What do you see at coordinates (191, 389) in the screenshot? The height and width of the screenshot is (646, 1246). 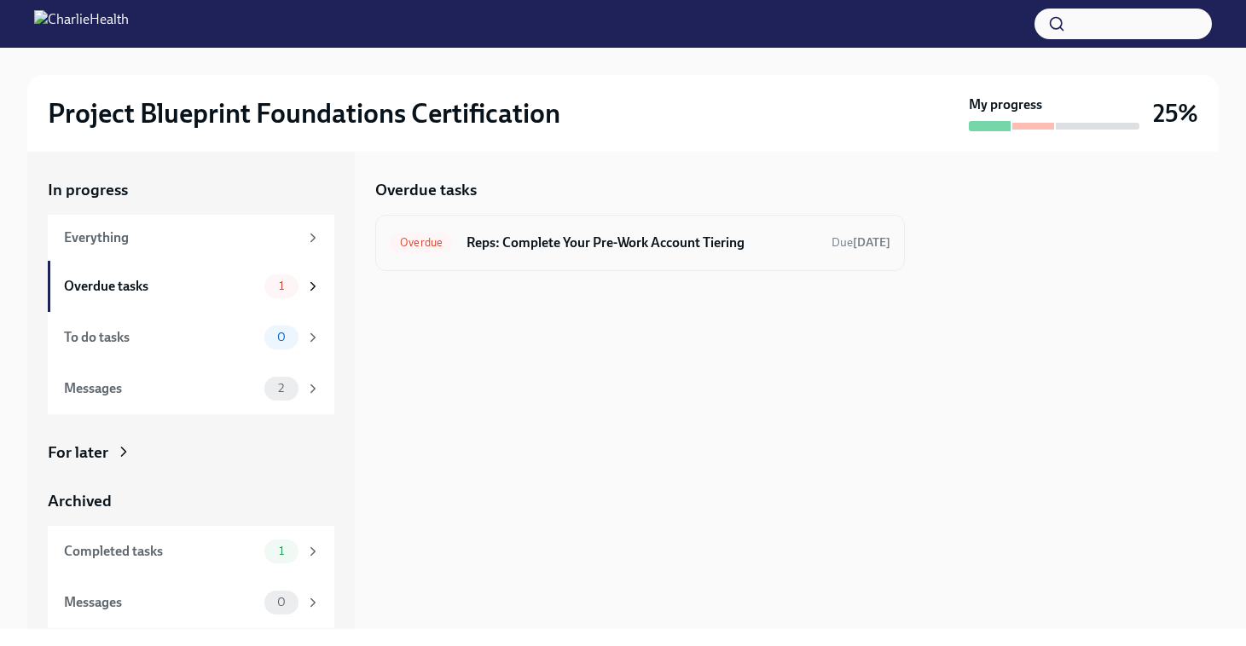 I see `a: Messages2` at bounding box center [191, 389].